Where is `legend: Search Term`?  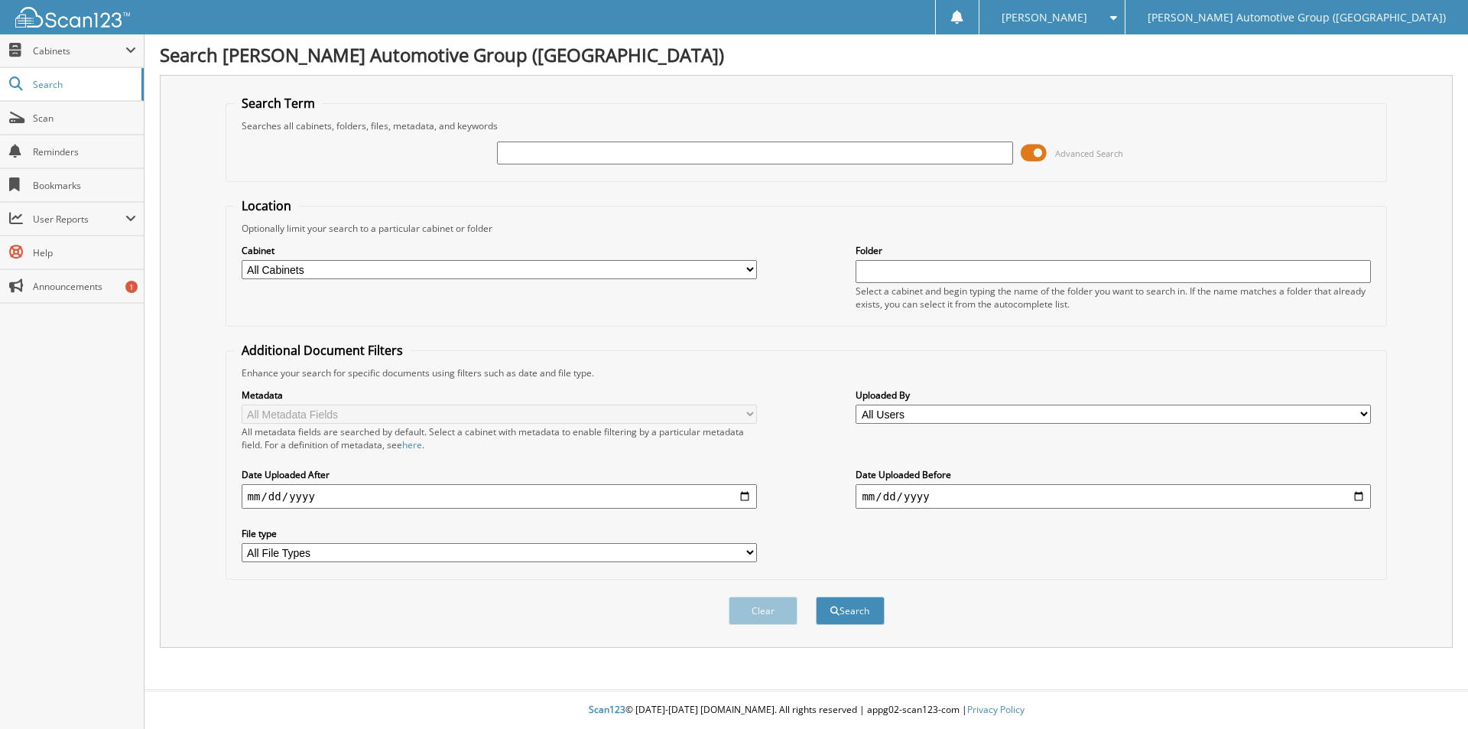 legend: Search Term is located at coordinates (278, 103).